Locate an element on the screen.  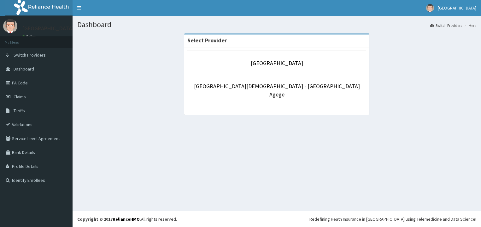
footer: All rights reserved. is located at coordinates (277, 218).